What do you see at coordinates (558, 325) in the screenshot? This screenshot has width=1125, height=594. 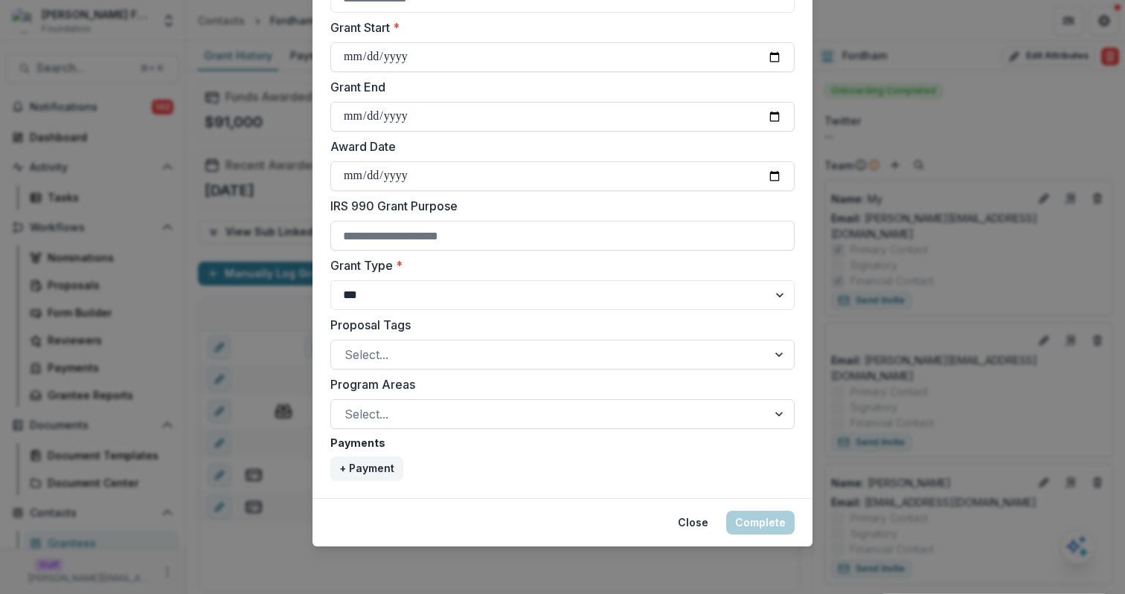 I see `label: Proposal Tags` at bounding box center [558, 325].